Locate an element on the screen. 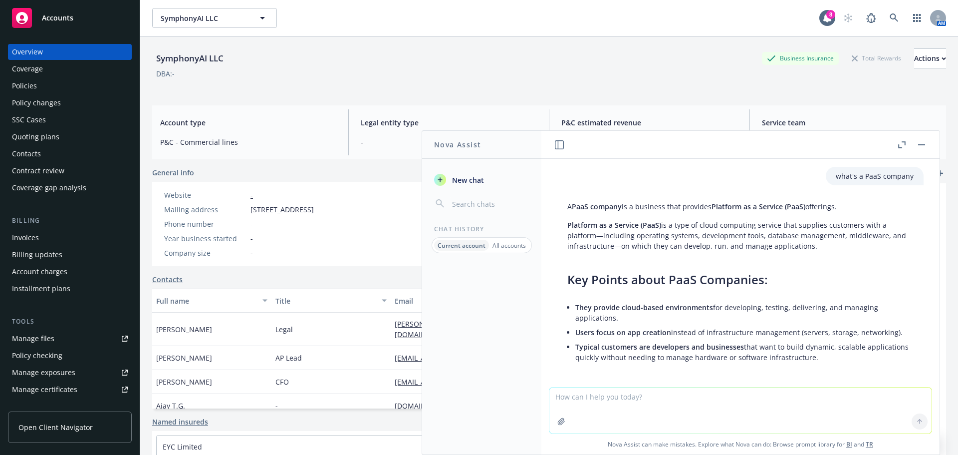 The height and width of the screenshot is (455, 958). a: Coverage is located at coordinates (70, 69).